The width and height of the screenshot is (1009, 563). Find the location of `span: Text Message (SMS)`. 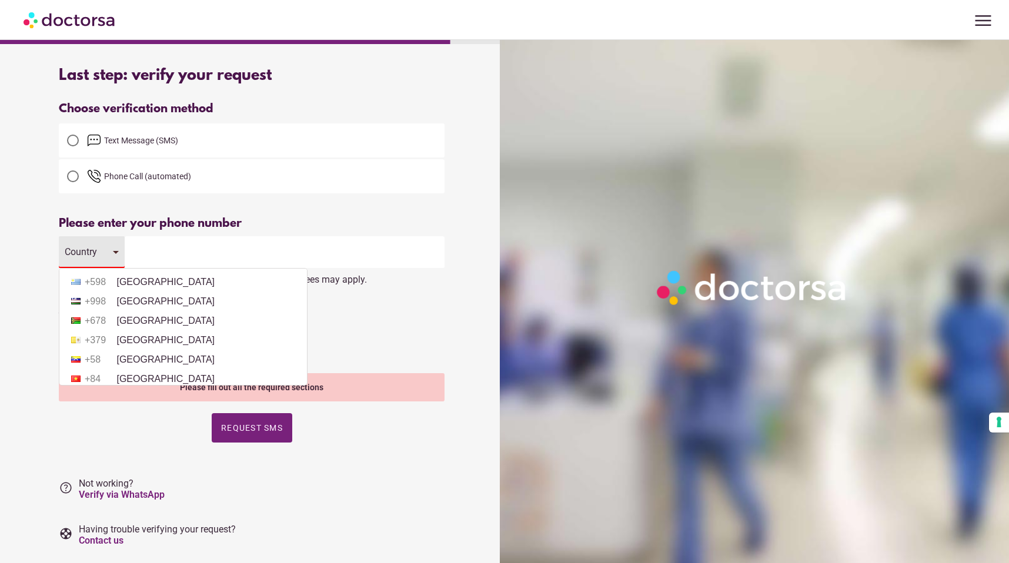

span: Text Message (SMS) is located at coordinates (141, 141).